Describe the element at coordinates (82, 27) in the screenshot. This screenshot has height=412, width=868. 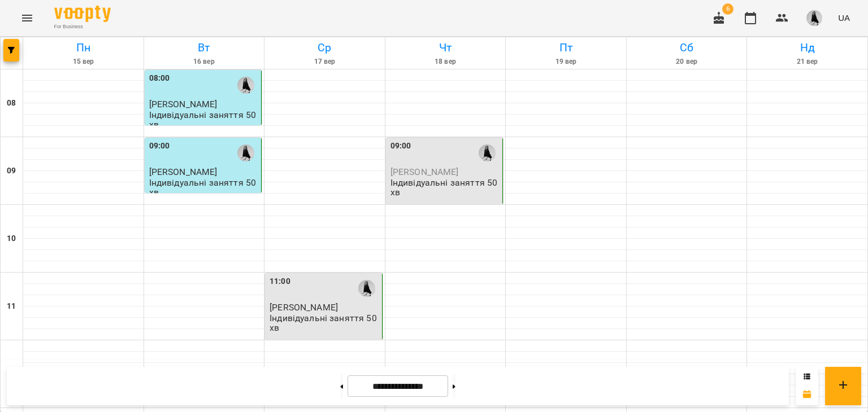
I see `span: For Business` at that location.